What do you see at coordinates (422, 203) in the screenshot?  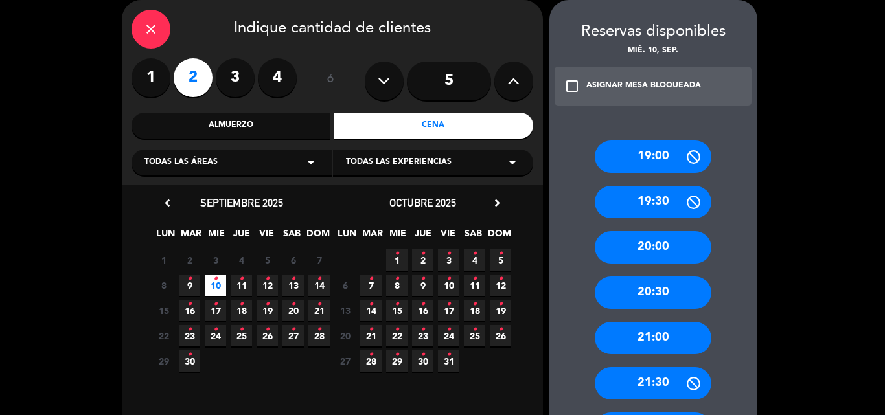 I see `span: octubre 2025` at bounding box center [422, 203].